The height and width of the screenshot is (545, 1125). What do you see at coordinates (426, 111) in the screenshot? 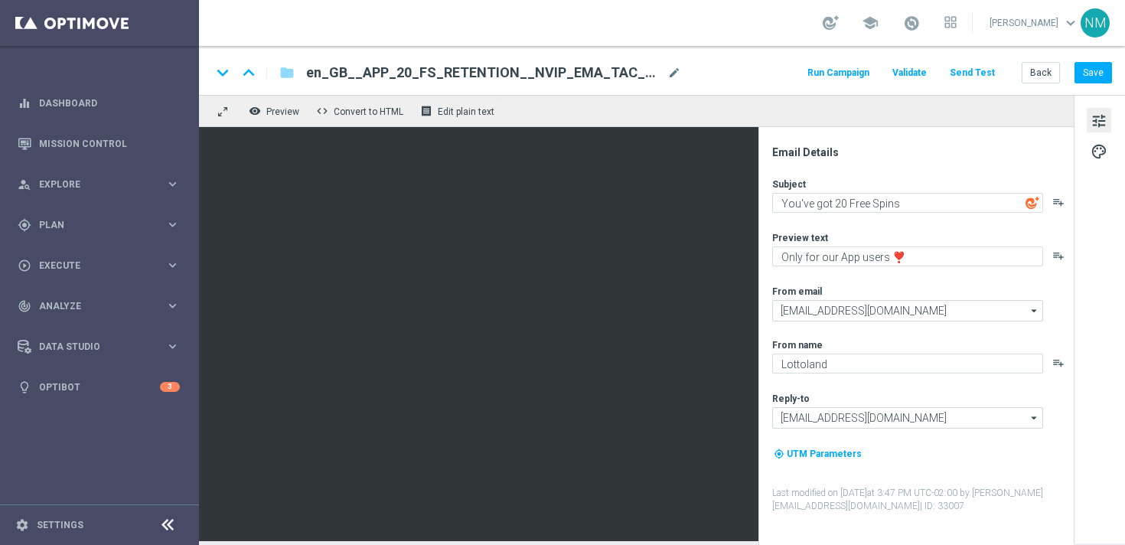
I see `i: receipt` at bounding box center [426, 111].